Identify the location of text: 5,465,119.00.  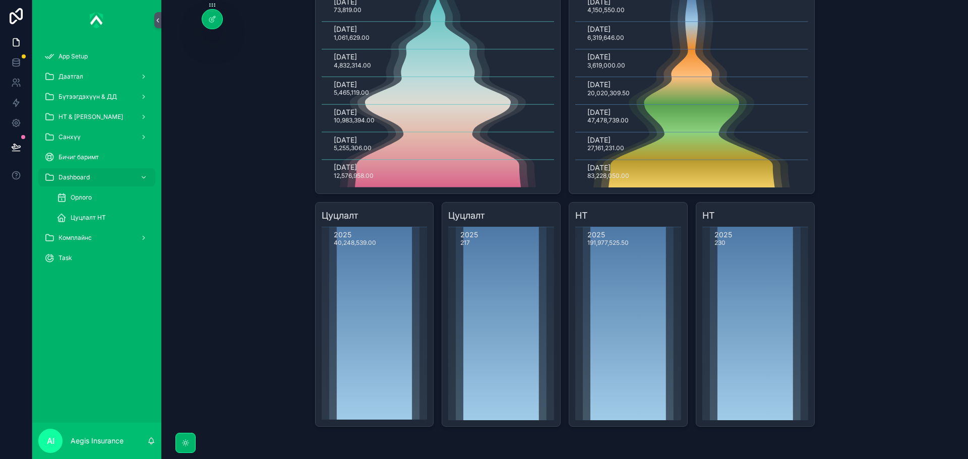
(351, 93).